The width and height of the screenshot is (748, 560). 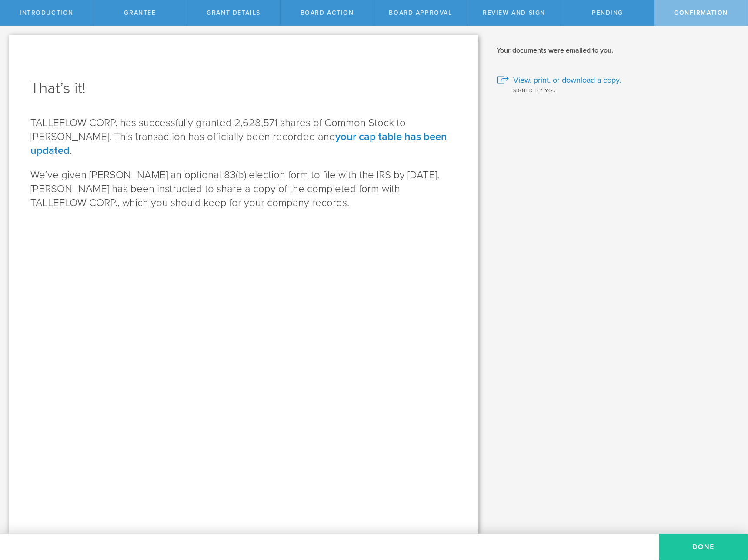 I want to click on span: Introduction, so click(x=47, y=13).